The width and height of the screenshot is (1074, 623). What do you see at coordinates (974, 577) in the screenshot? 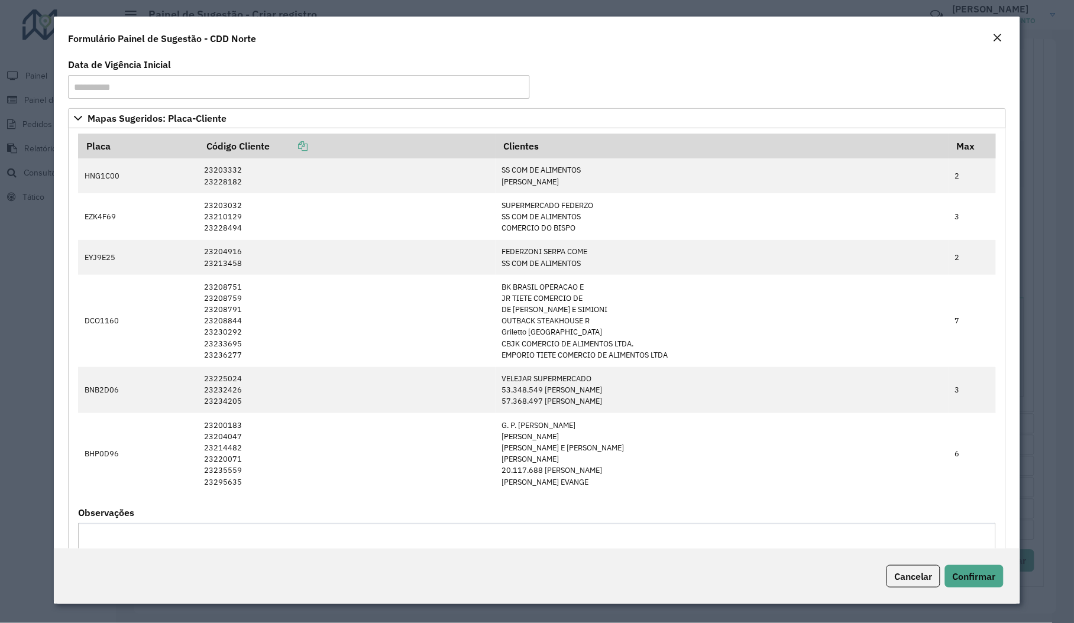
I see `button: Confirmar` at bounding box center [974, 577].